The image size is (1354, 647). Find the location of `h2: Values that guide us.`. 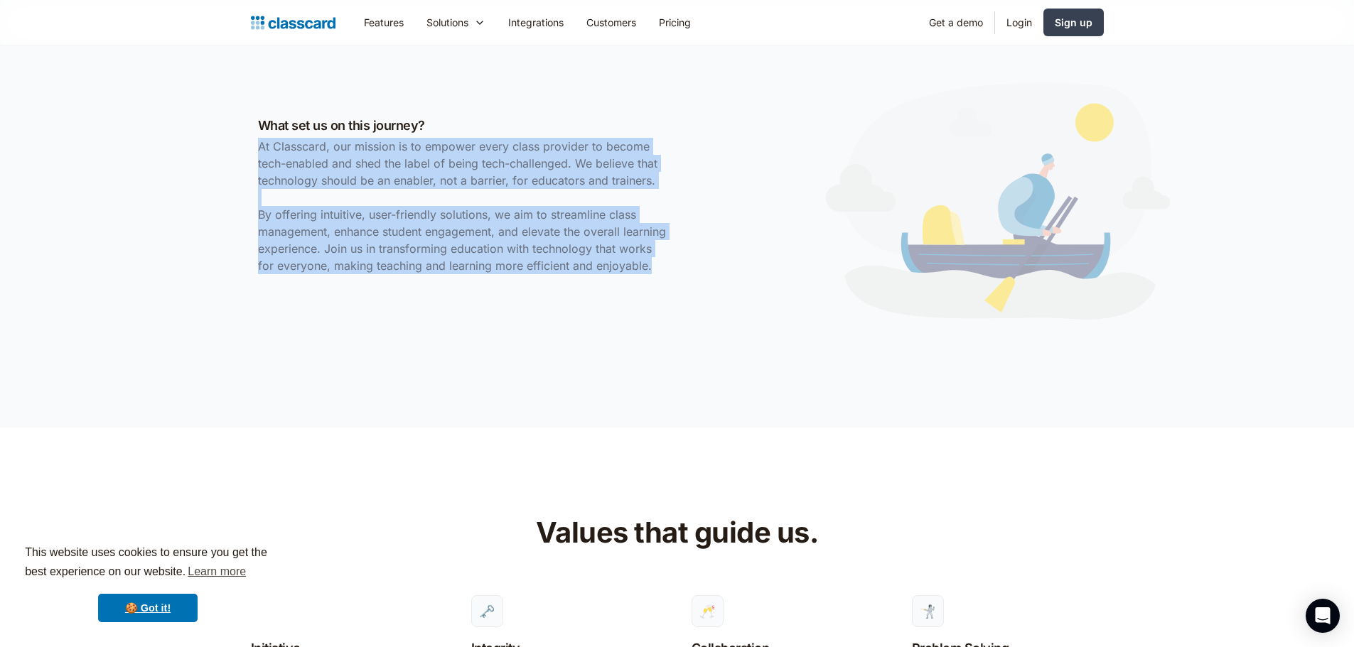

h2: Values that guide us. is located at coordinates (676, 533).